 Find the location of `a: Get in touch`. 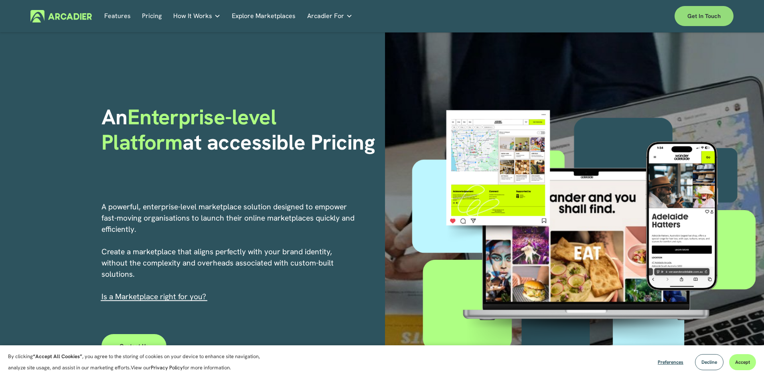

a: Get in touch is located at coordinates (704, 16).